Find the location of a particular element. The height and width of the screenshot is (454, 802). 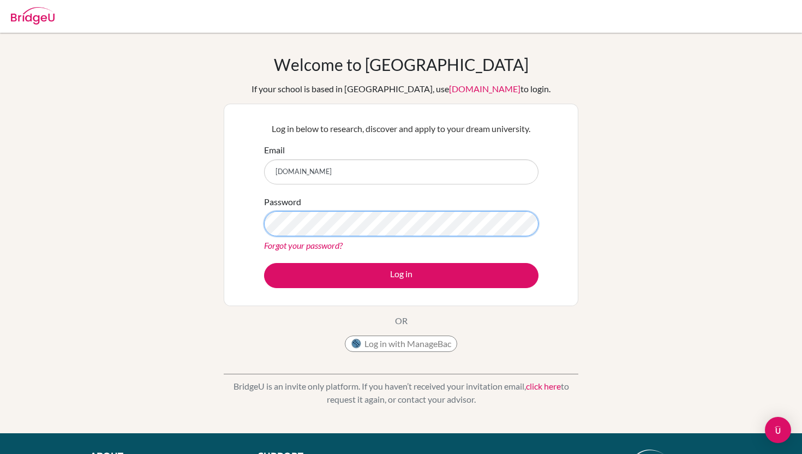

label: Email is located at coordinates (275, 150).